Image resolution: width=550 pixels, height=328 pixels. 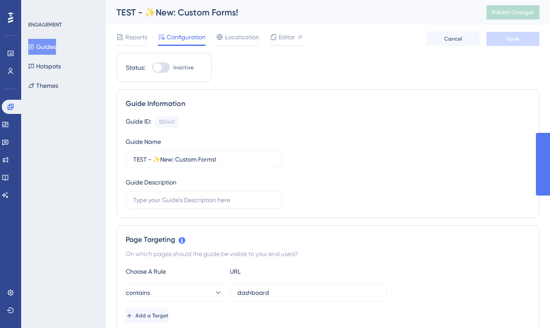 I want to click on input: Type your Guide’s Description here, so click(x=204, y=200).